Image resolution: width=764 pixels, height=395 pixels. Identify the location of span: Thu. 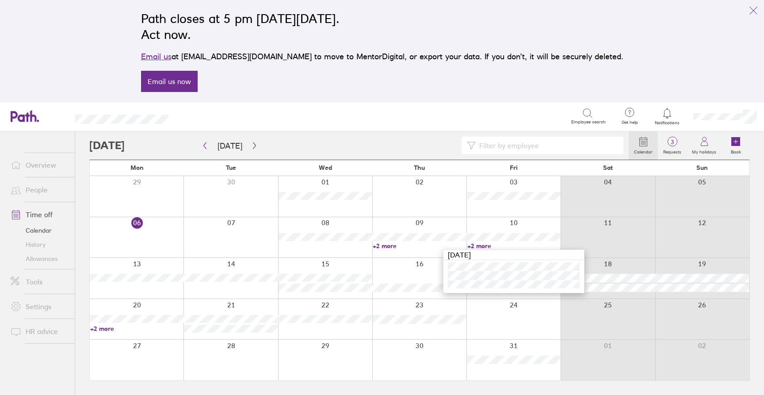
(419, 167).